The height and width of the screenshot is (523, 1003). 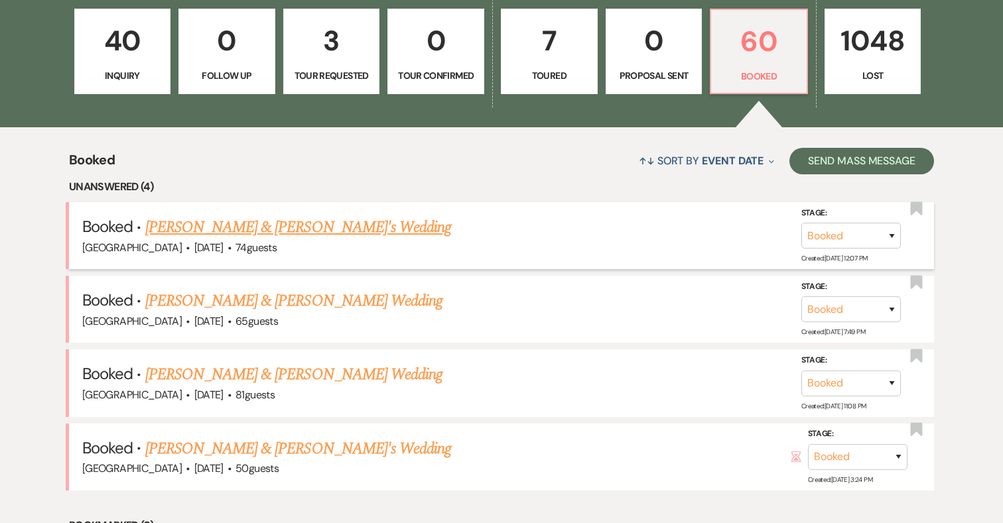 What do you see at coordinates (256, 247) in the screenshot?
I see `span: 74 guests` at bounding box center [256, 247].